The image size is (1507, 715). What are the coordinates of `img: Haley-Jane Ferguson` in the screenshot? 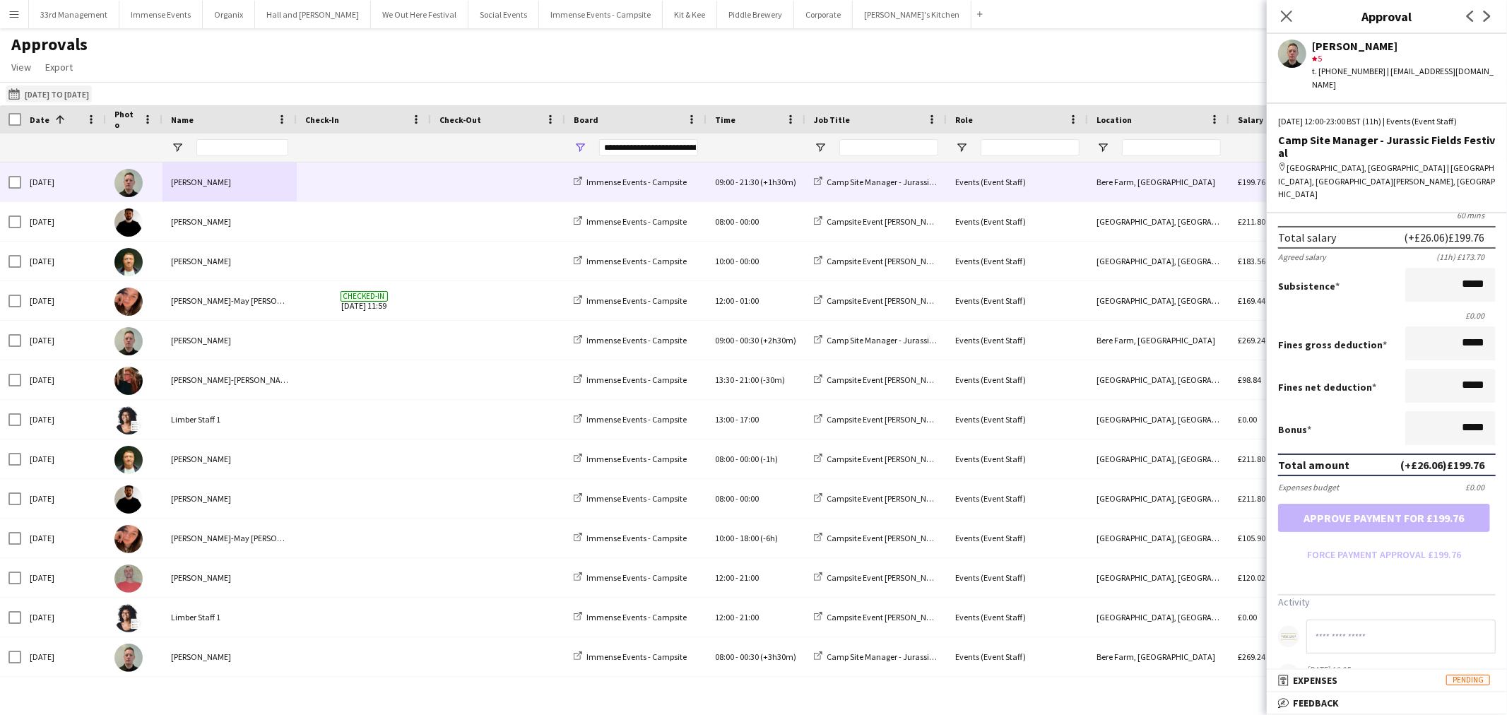 It's located at (129, 381).